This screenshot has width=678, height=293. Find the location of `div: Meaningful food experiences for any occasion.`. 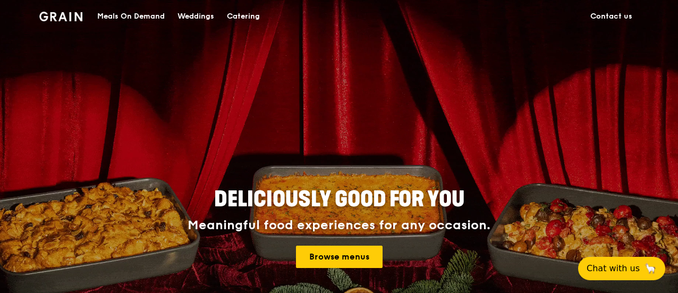

div: Meaningful food experiences for any occasion. is located at coordinates (339, 225).